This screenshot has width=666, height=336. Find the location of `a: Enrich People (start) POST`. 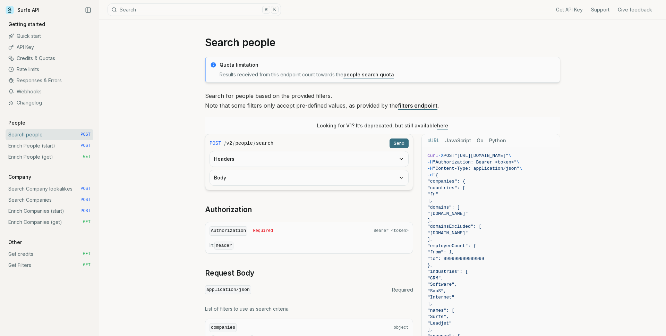

a: Enrich People (start) POST is located at coordinates (49, 146).